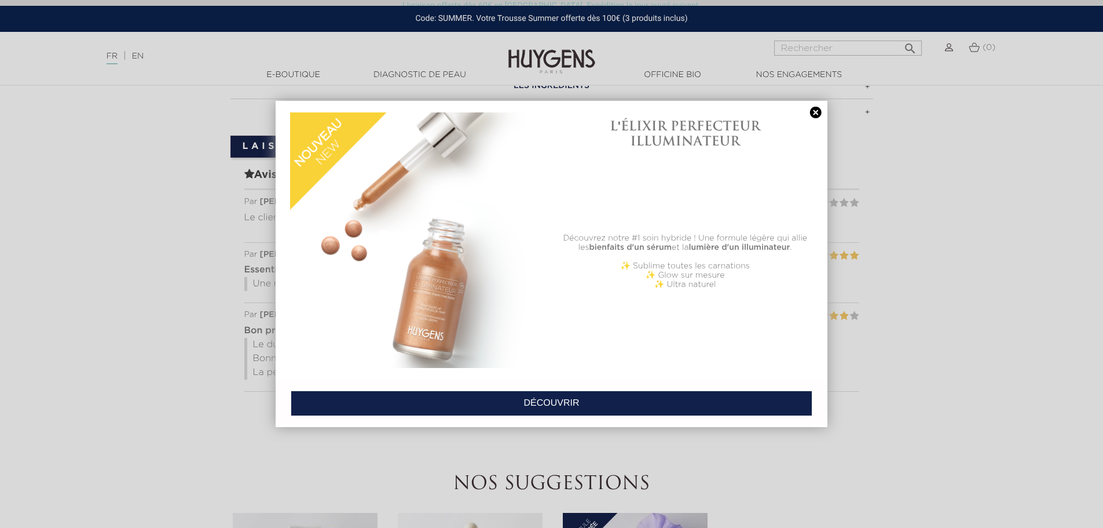 This screenshot has width=1103, height=528. I want to click on p: ✨ Sublime toutes les carnations, so click(685, 266).